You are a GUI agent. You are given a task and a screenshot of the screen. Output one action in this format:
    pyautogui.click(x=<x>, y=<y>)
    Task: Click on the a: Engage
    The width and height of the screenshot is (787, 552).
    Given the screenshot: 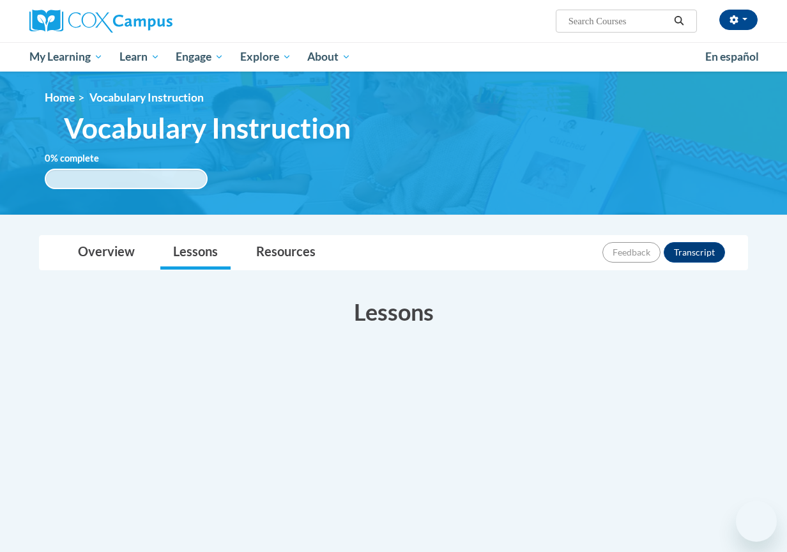 What is the action you would take?
    pyautogui.click(x=199, y=57)
    